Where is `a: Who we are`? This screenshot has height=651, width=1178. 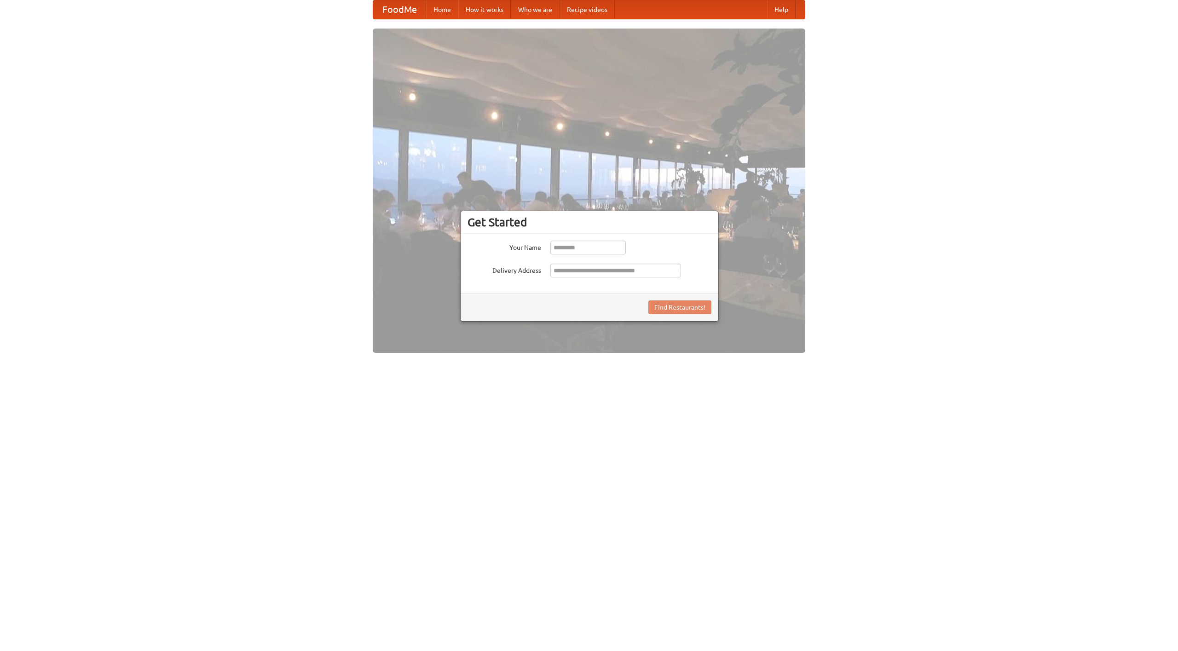
a: Who we are is located at coordinates (535, 10).